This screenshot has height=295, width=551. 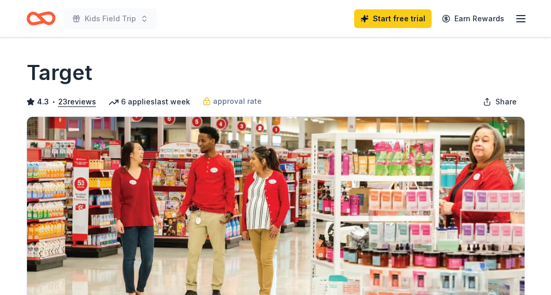 What do you see at coordinates (473, 19) in the screenshot?
I see `a: Earn Rewards` at bounding box center [473, 19].